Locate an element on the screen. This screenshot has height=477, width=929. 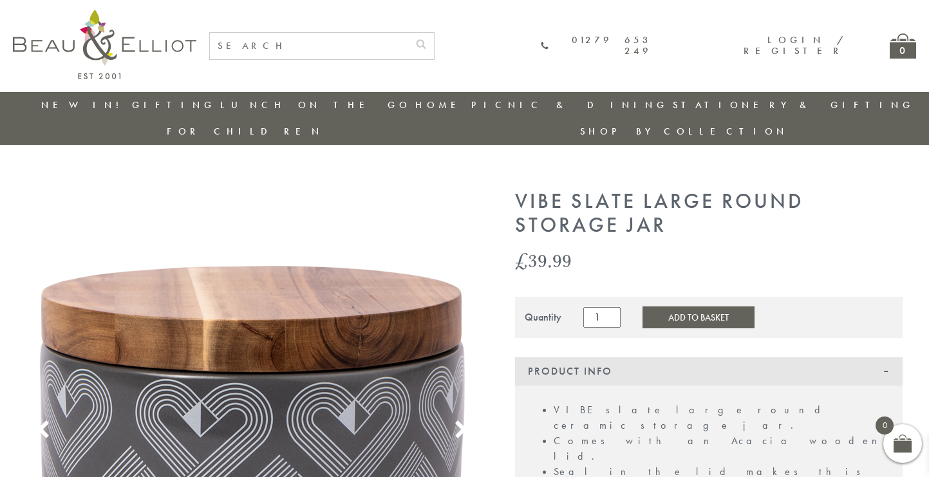
div: Product Info is located at coordinates (709, 371).